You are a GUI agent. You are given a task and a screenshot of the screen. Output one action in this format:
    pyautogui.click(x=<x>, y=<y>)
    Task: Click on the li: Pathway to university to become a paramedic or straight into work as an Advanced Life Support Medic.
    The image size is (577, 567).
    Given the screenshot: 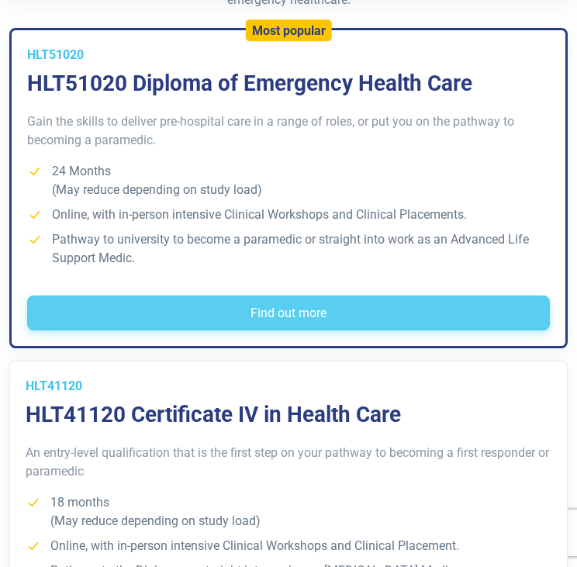 What is the action you would take?
    pyautogui.click(x=289, y=249)
    